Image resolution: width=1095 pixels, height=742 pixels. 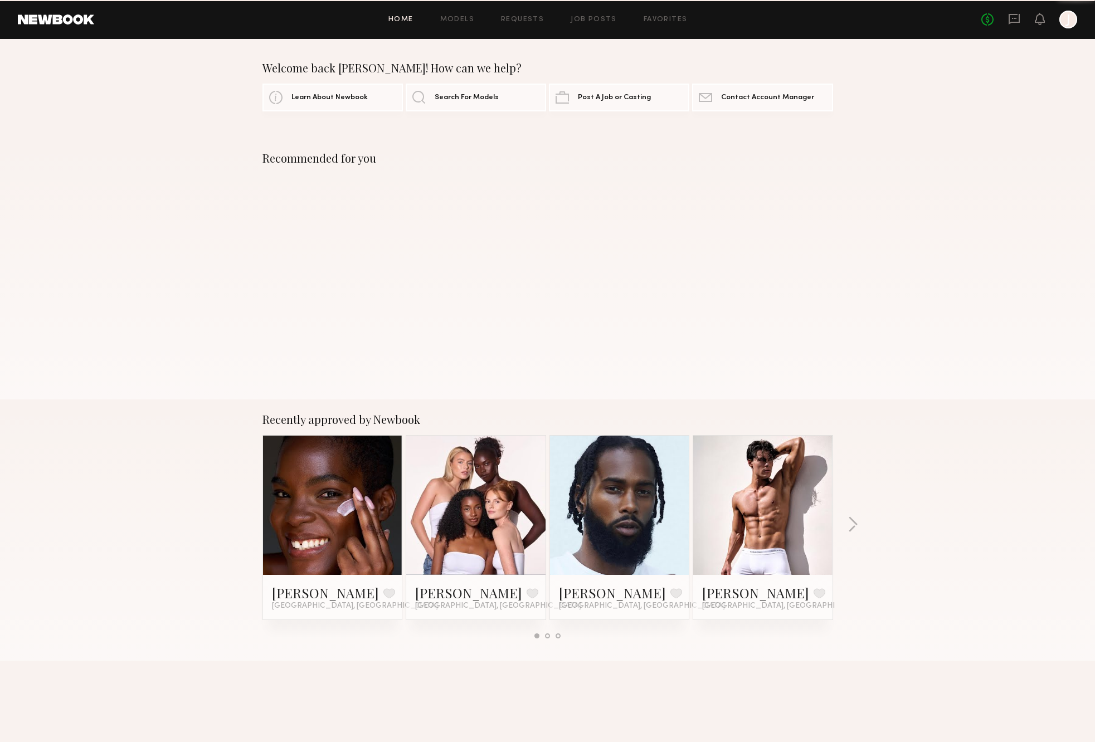 I want to click on a: Home, so click(x=401, y=20).